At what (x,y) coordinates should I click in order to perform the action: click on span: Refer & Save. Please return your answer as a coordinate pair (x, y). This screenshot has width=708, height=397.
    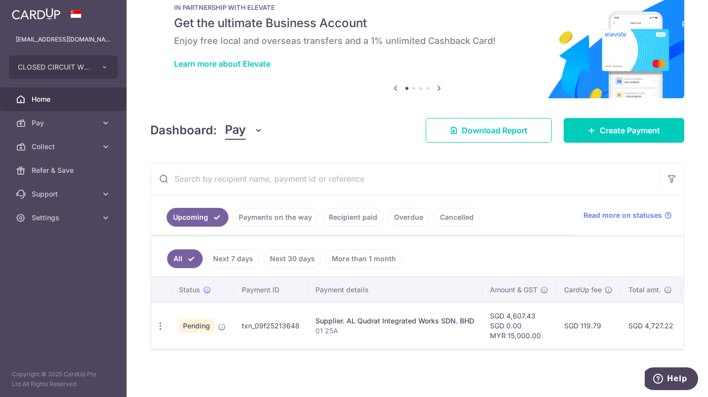
    Looking at the image, I should click on (64, 171).